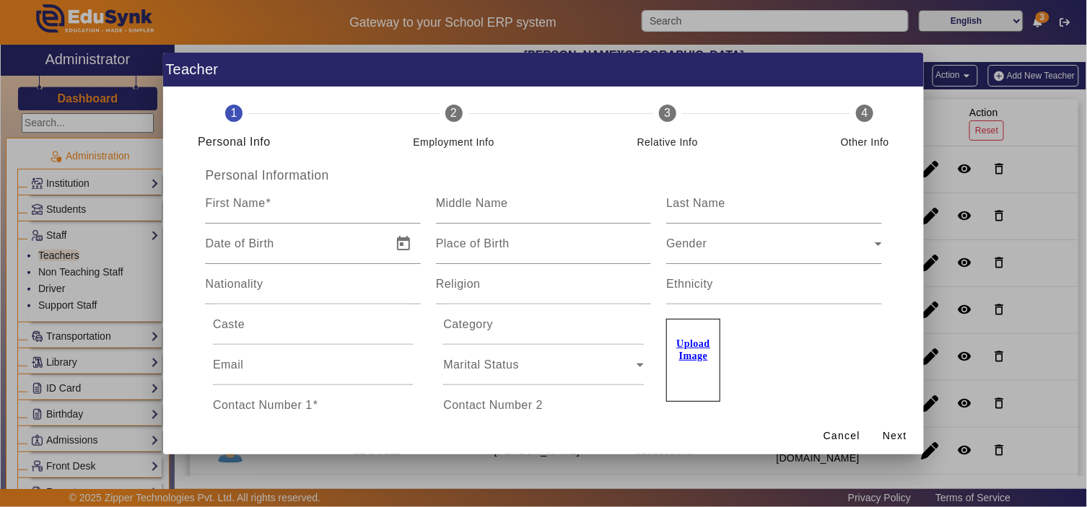  What do you see at coordinates (229, 324) in the screenshot?
I see `mat-label: Caste` at bounding box center [229, 324].